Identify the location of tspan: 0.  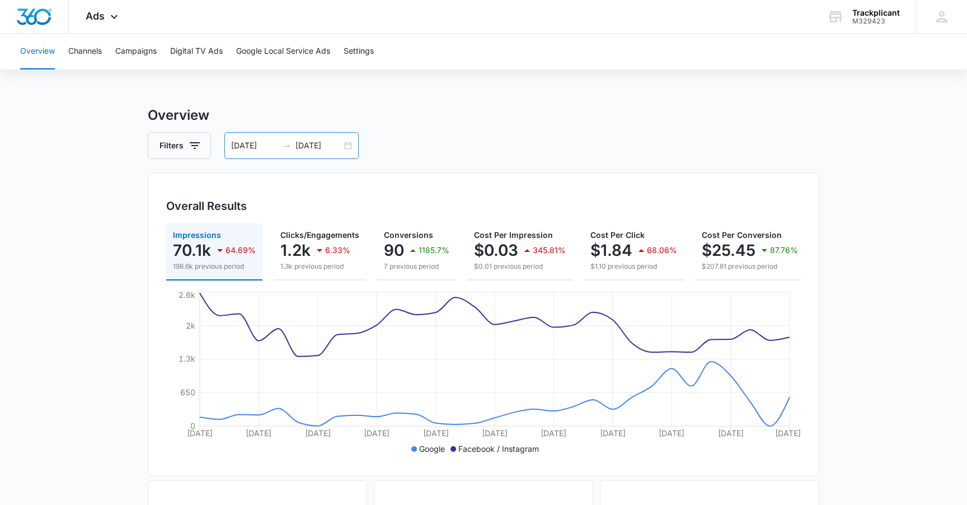
(193, 425).